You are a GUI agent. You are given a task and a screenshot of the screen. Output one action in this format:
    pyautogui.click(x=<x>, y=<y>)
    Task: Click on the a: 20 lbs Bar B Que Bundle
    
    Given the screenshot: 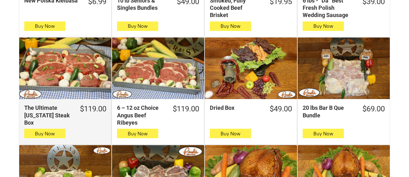 What is the action you would take?
    pyautogui.click(x=344, y=68)
    